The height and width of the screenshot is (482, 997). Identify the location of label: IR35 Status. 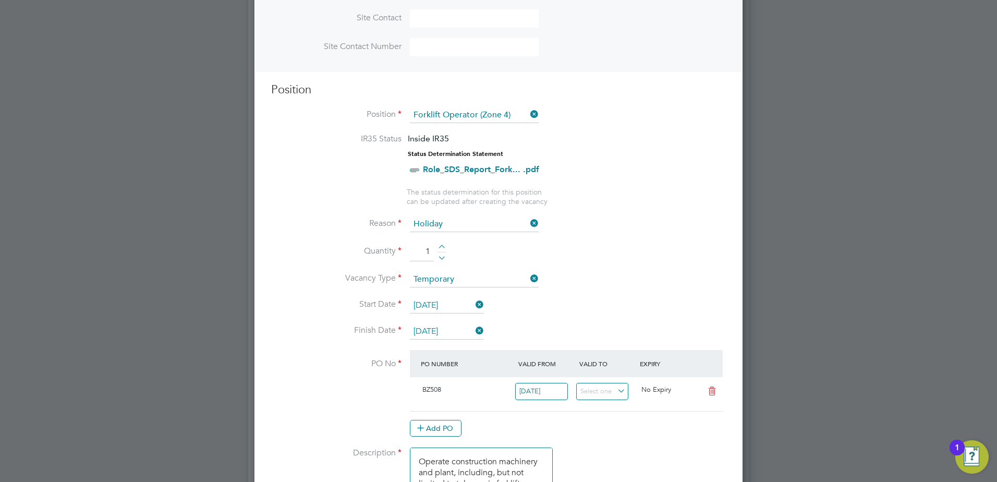
(336, 139).